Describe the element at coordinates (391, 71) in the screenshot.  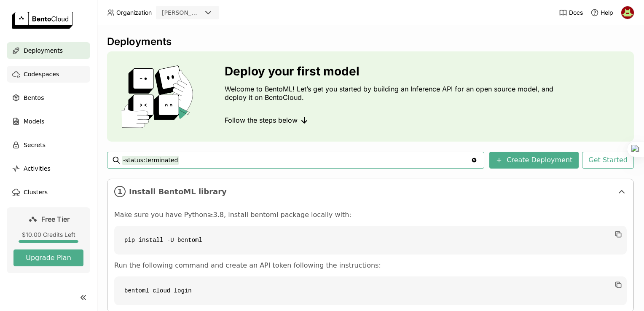
I see `h3: Deploy your first model` at that location.